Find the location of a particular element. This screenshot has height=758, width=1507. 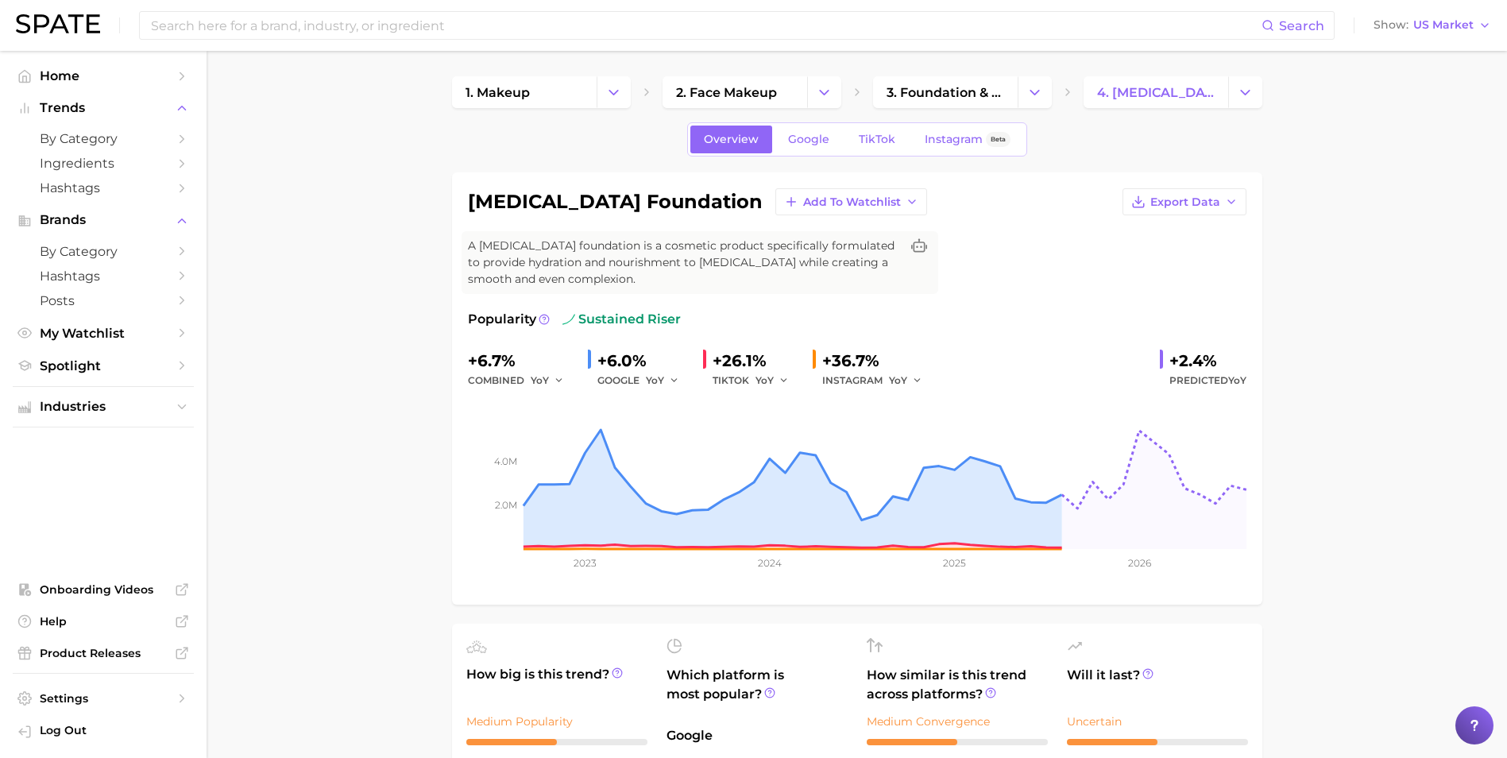

button: Brands is located at coordinates (103, 220).